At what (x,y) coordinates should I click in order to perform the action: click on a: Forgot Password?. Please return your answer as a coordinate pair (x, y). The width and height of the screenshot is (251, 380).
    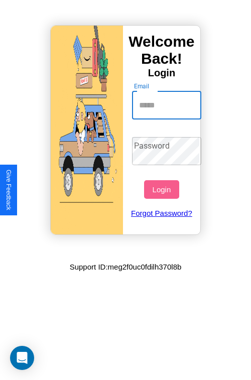
    Looking at the image, I should click on (162, 213).